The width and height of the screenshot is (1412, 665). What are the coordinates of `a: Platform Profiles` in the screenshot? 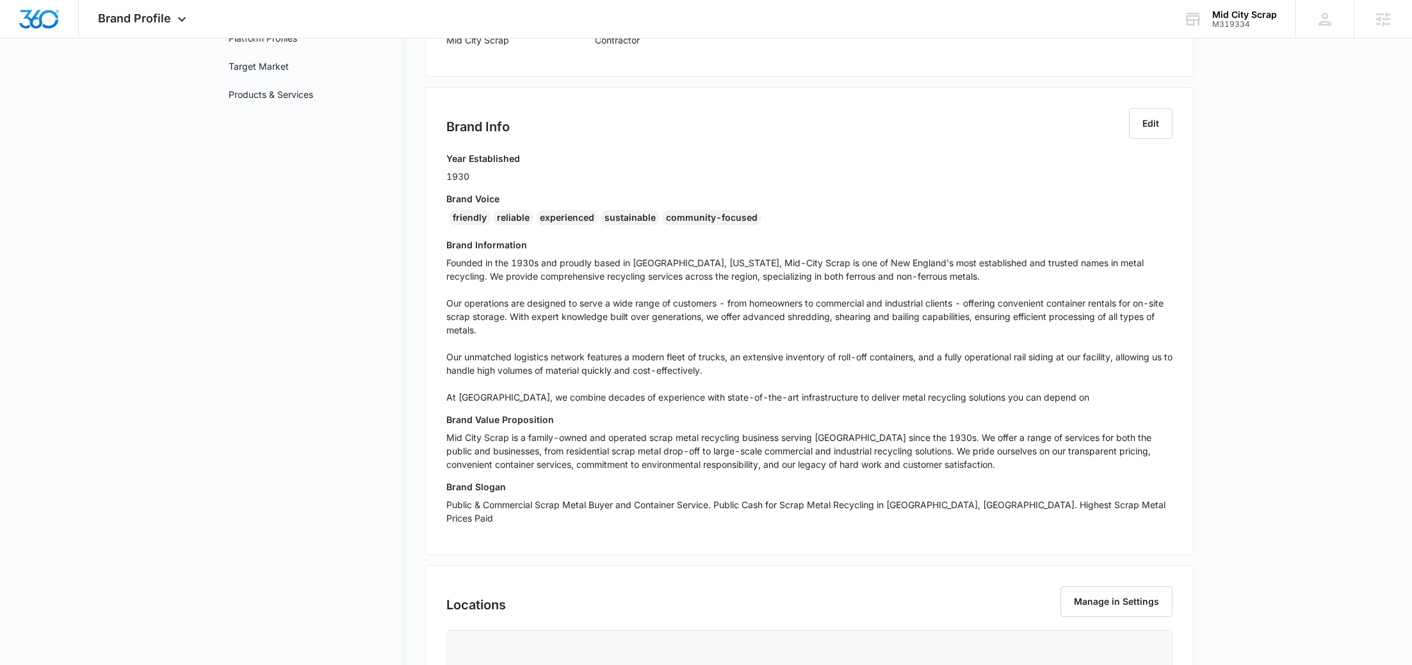 It's located at (263, 38).